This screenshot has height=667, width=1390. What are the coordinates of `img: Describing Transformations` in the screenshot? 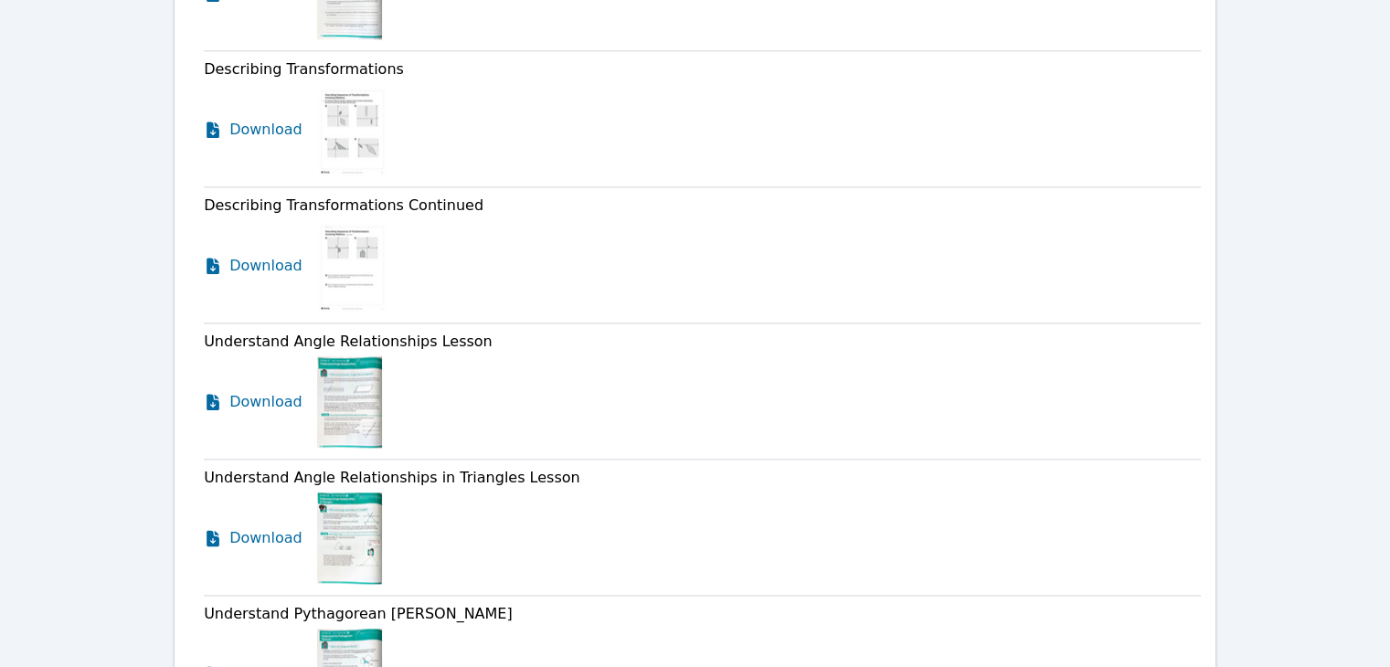 It's located at (352, 130).